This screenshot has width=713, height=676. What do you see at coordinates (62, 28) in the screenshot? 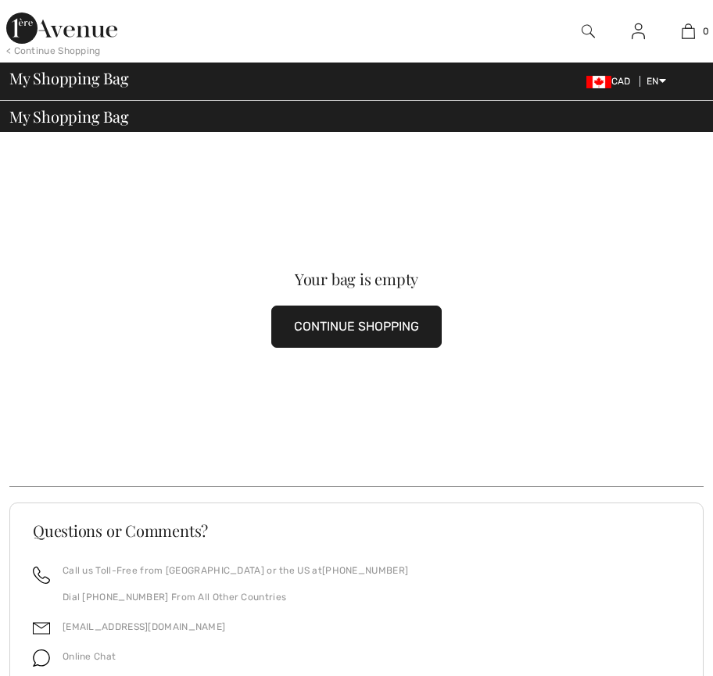
I see `img: 1ère Avenue` at bounding box center [62, 28].